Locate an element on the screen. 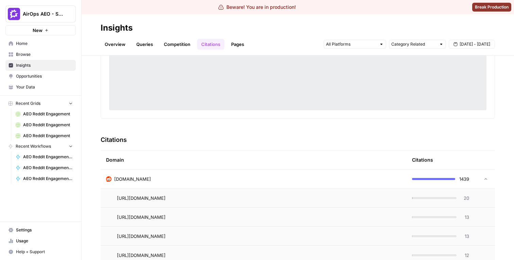 The height and width of the screenshot is (260, 514). button: Help + Support is located at coordinates (40, 252).